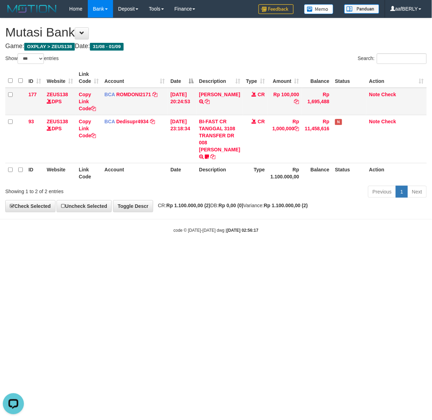 The height and width of the screenshot is (420, 432). I want to click on th: Website, so click(60, 173).